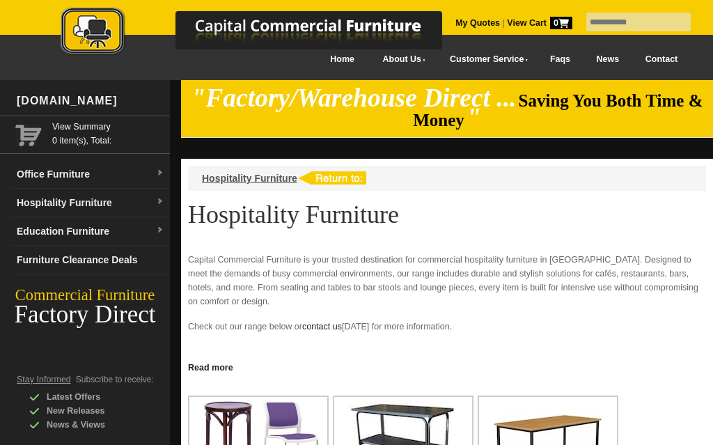  Describe the element at coordinates (90, 260) in the screenshot. I see `a: Furniture Clearance Deals` at that location.